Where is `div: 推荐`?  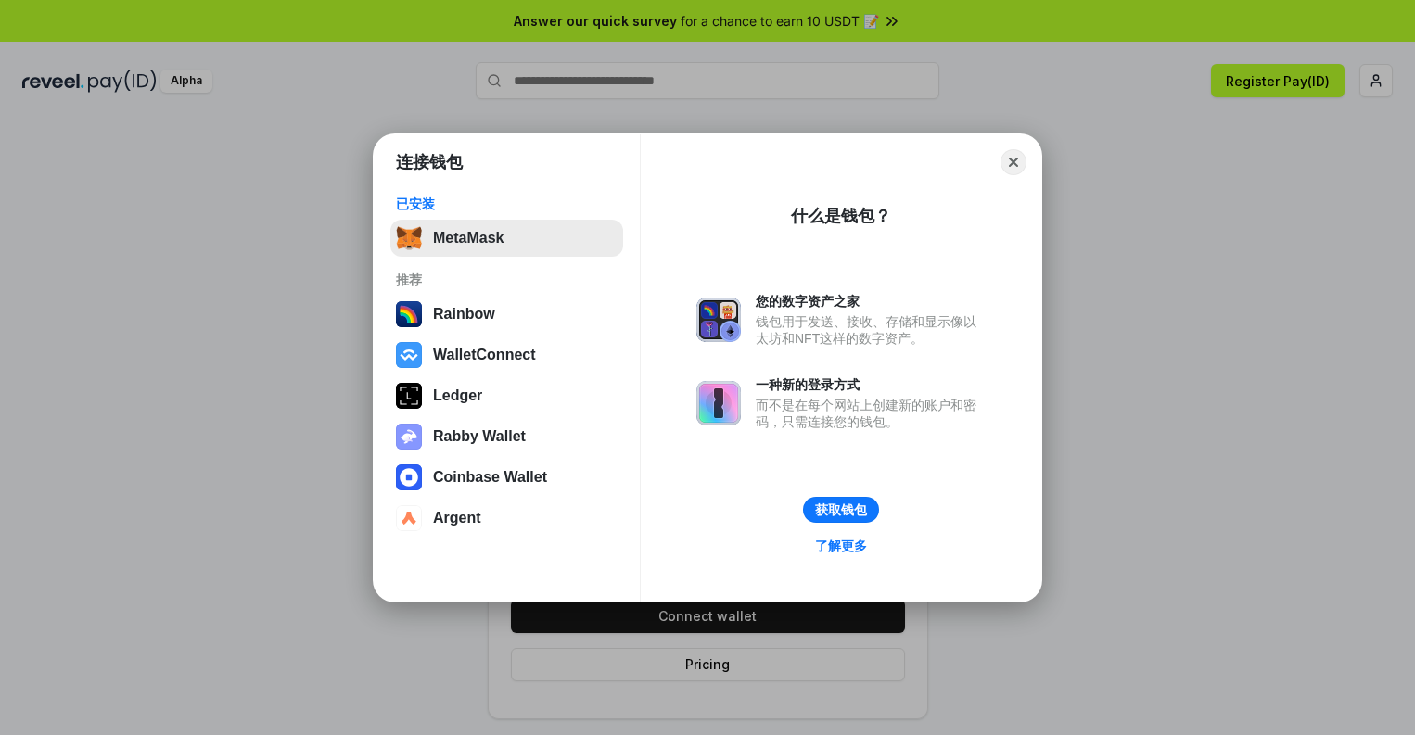 div: 推荐 is located at coordinates (506, 280).